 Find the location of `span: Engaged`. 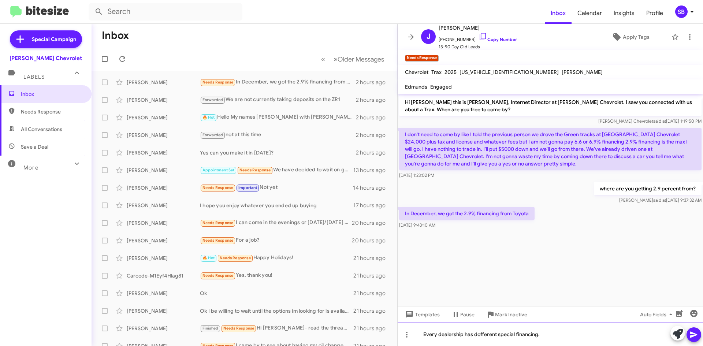

span: Engaged is located at coordinates (441, 87).